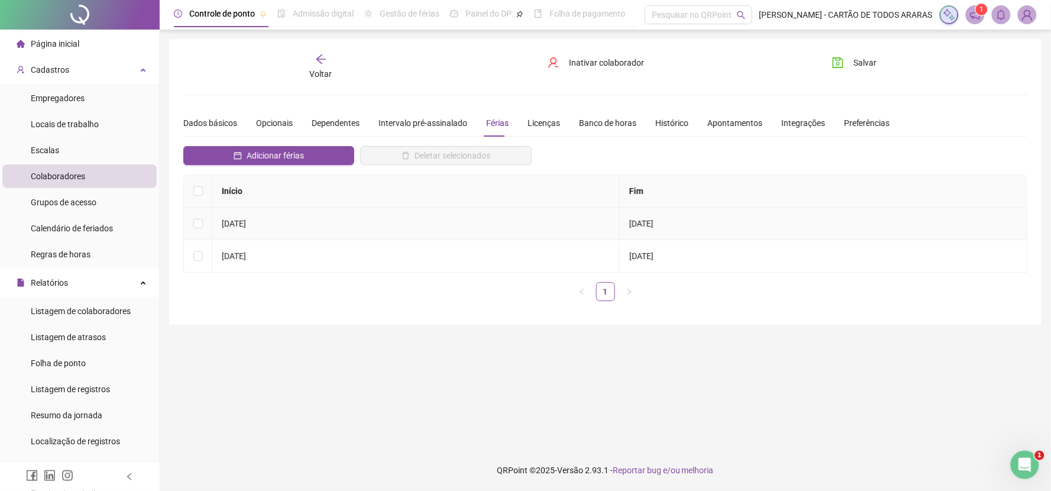 Image resolution: width=1051 pixels, height=491 pixels. I want to click on span: Adicionar férias, so click(275, 155).